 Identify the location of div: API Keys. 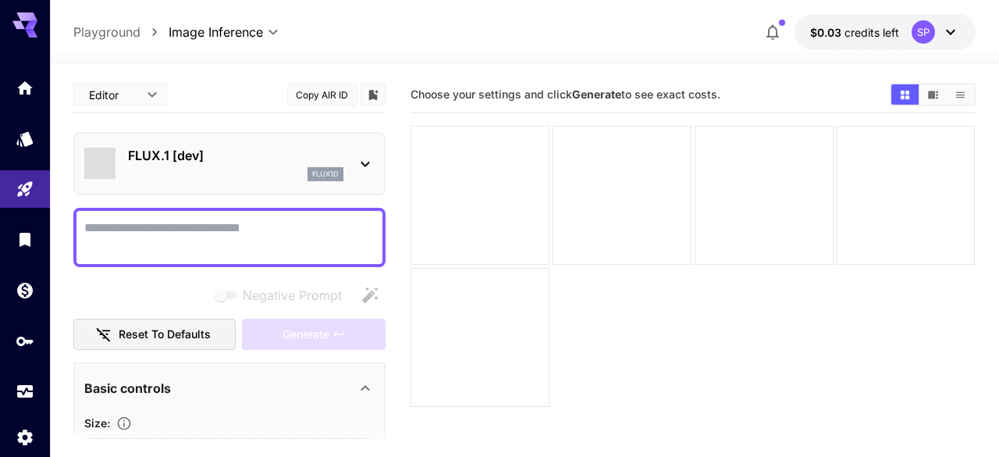
(25, 340).